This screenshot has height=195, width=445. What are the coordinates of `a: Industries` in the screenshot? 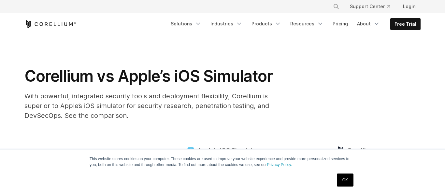 It's located at (226, 24).